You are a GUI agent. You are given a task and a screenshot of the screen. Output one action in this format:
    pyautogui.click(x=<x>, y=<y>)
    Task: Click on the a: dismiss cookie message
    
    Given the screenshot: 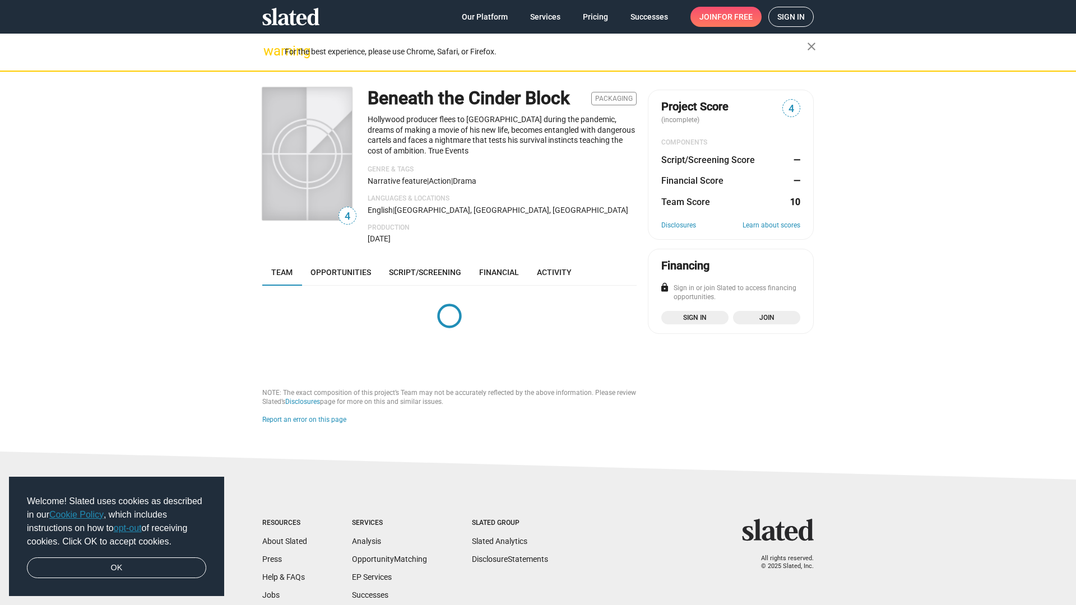 What is the action you would take?
    pyautogui.click(x=117, y=568)
    